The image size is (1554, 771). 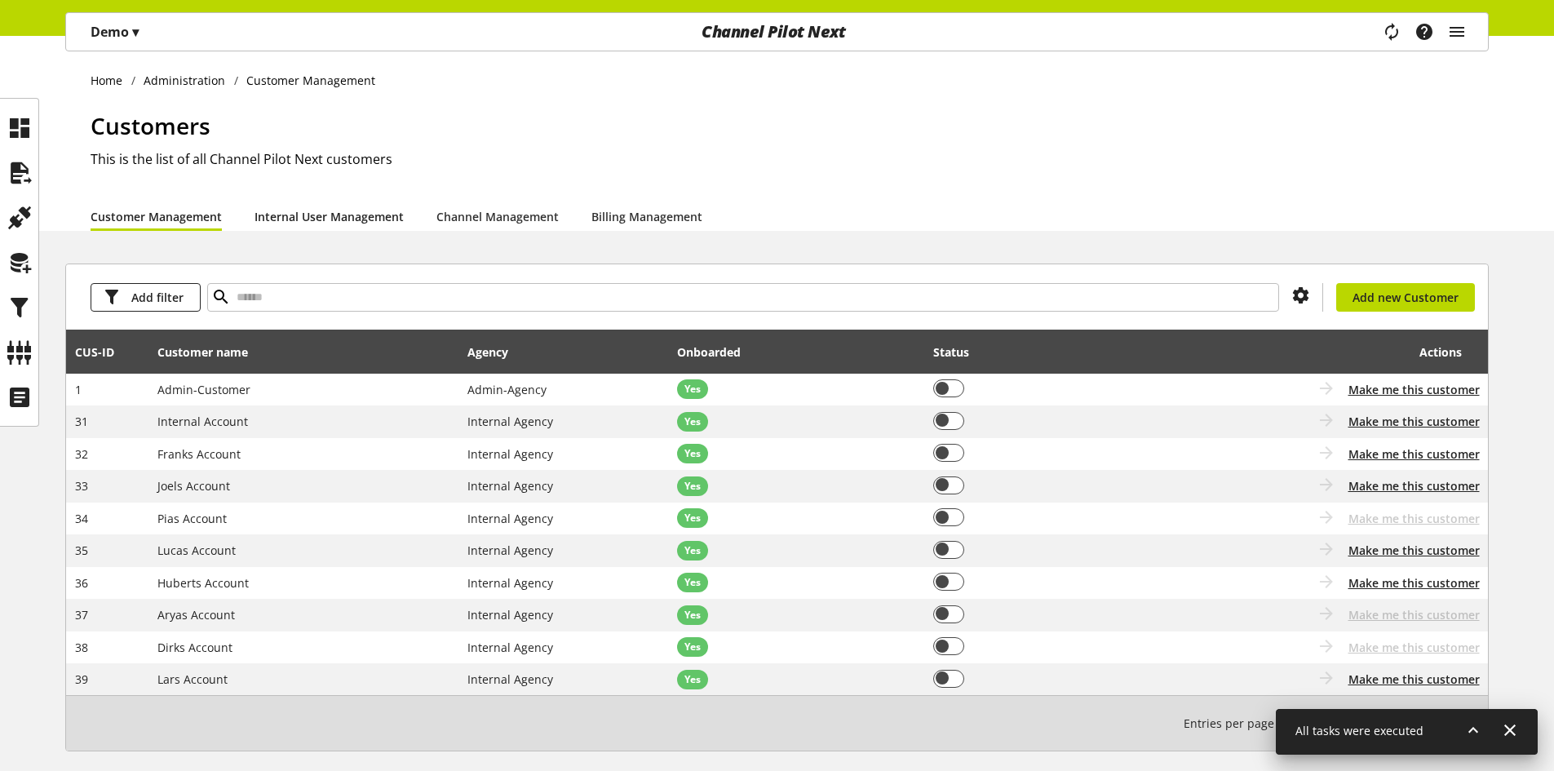 What do you see at coordinates (329, 216) in the screenshot?
I see `a: Internal User Management` at bounding box center [329, 216].